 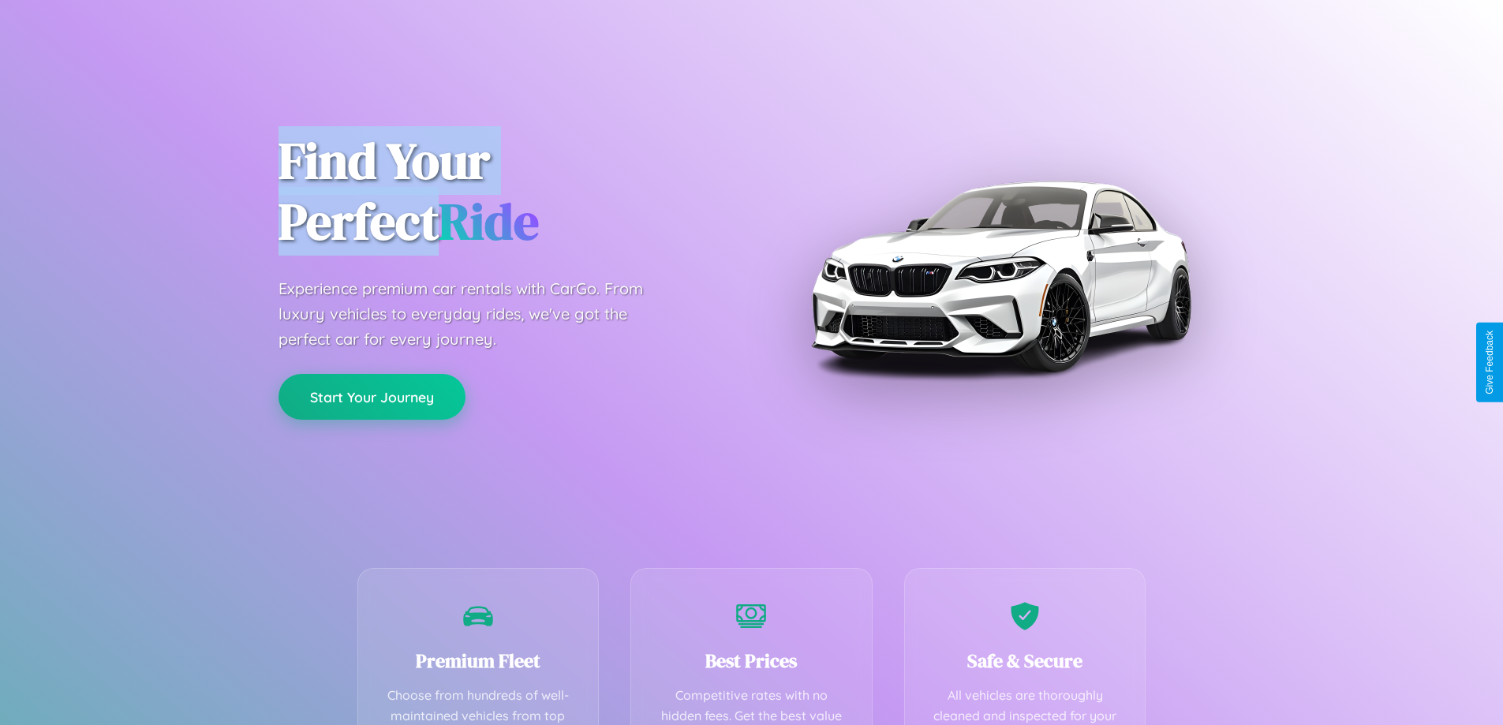 I want to click on h3: Best Prices, so click(x=751, y=660).